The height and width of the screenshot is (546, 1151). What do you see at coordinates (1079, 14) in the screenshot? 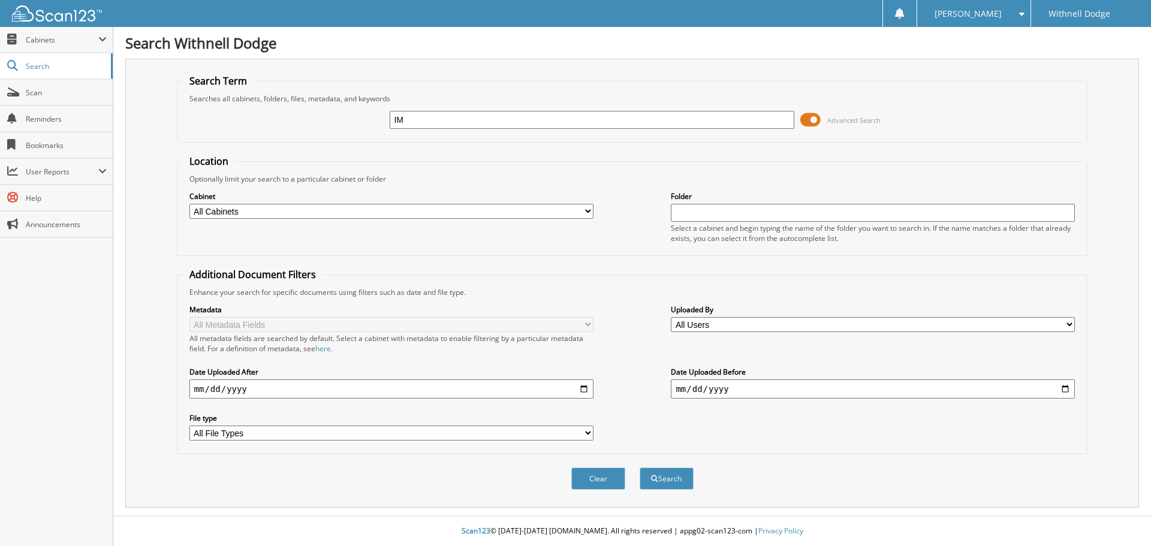
I see `span: Withnell Dodge` at bounding box center [1079, 14].